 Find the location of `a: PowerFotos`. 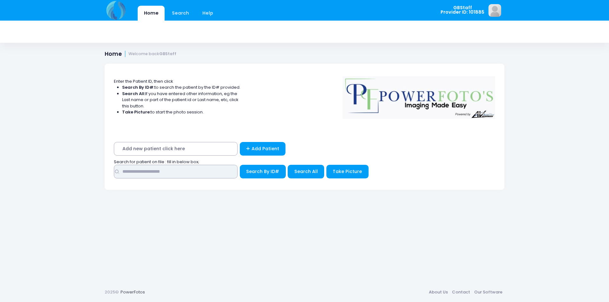

a: PowerFotos is located at coordinates (132, 292).